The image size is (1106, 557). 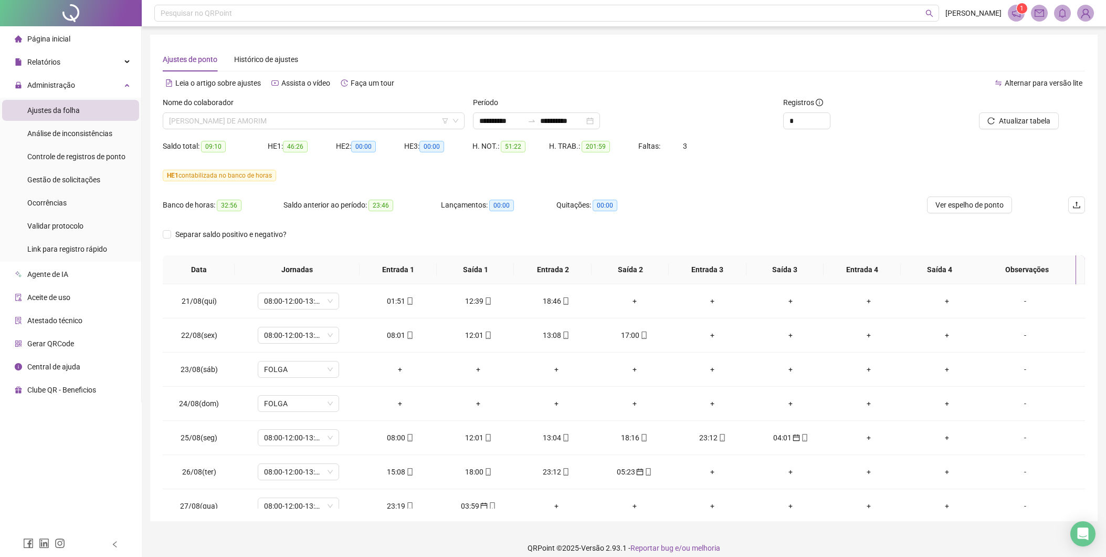 What do you see at coordinates (557, 301) in the screenshot?
I see `div: 18:46` at bounding box center [557, 301].